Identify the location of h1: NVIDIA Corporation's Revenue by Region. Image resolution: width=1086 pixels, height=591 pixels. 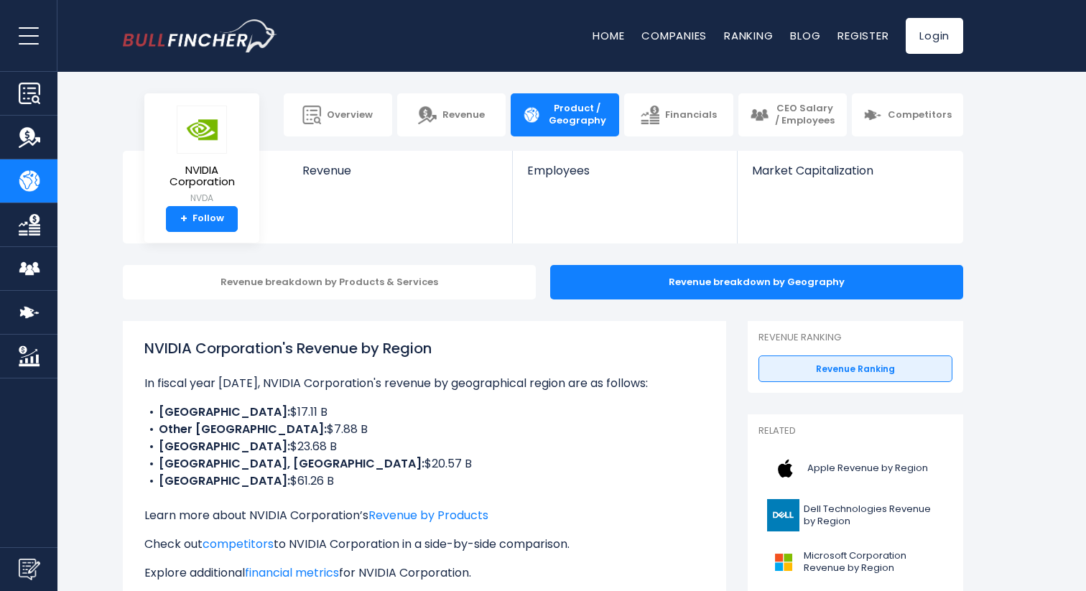
(425, 348).